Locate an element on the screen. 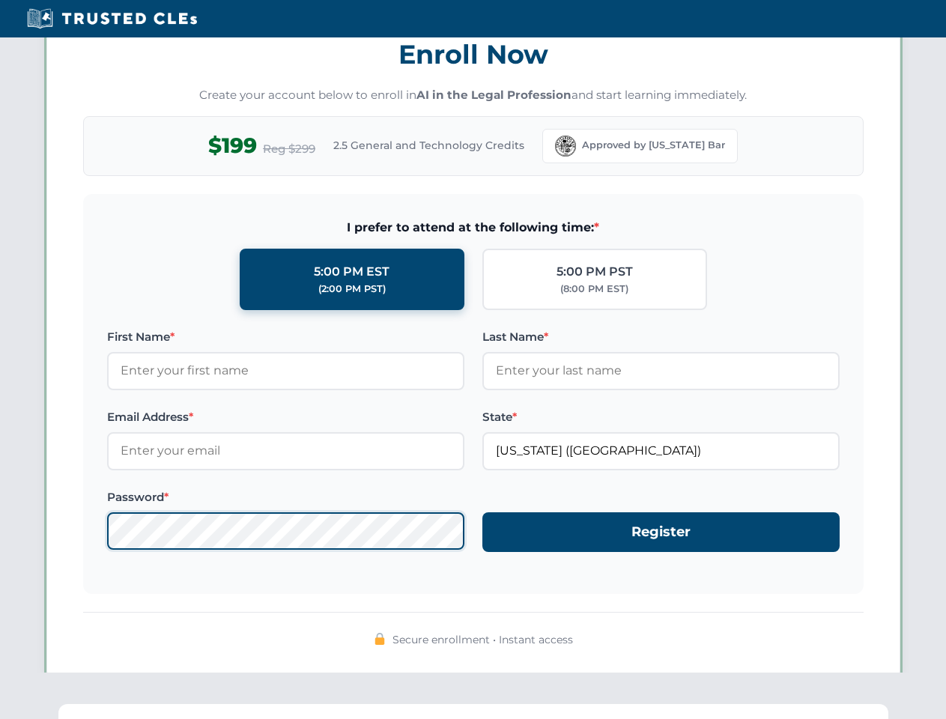 The width and height of the screenshot is (946, 719). label: First Name is located at coordinates (285, 337).